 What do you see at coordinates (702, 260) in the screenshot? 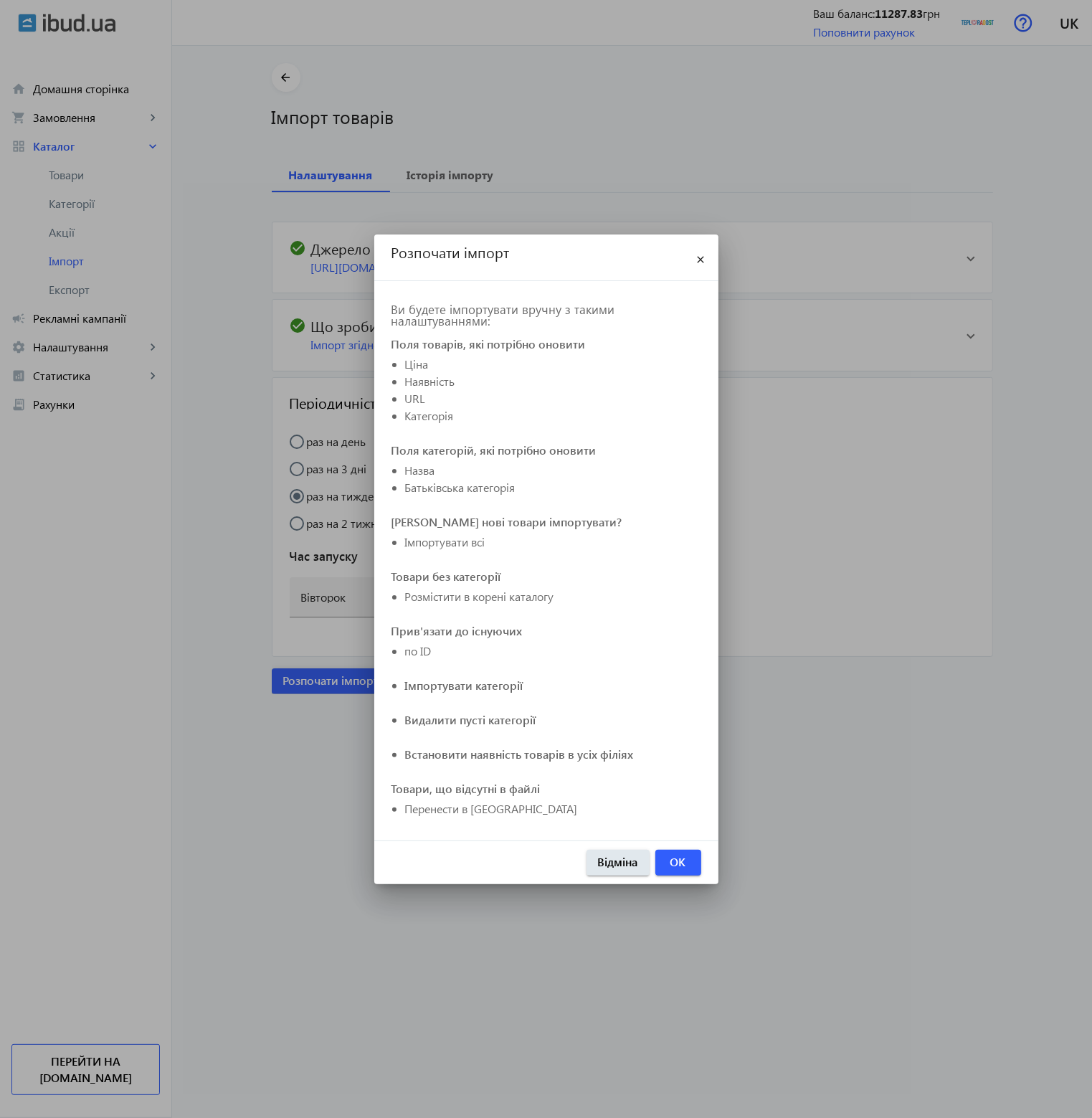
I see `mat-icon: close` at bounding box center [702, 260].